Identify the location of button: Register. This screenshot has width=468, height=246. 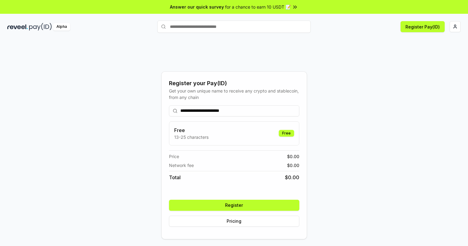
(234, 205).